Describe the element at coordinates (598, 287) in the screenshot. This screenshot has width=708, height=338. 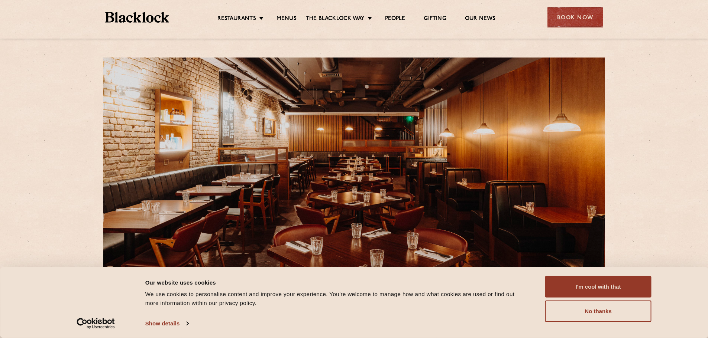
I see `button: I'm cool with that` at that location.